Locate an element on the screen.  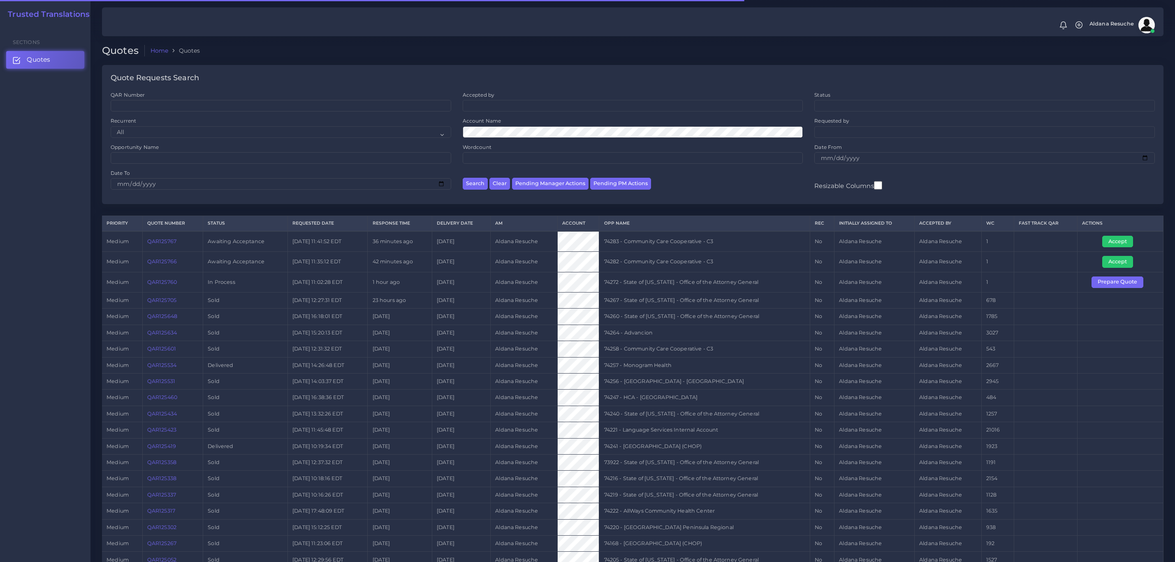
label: Wordcount is located at coordinates (477, 147).